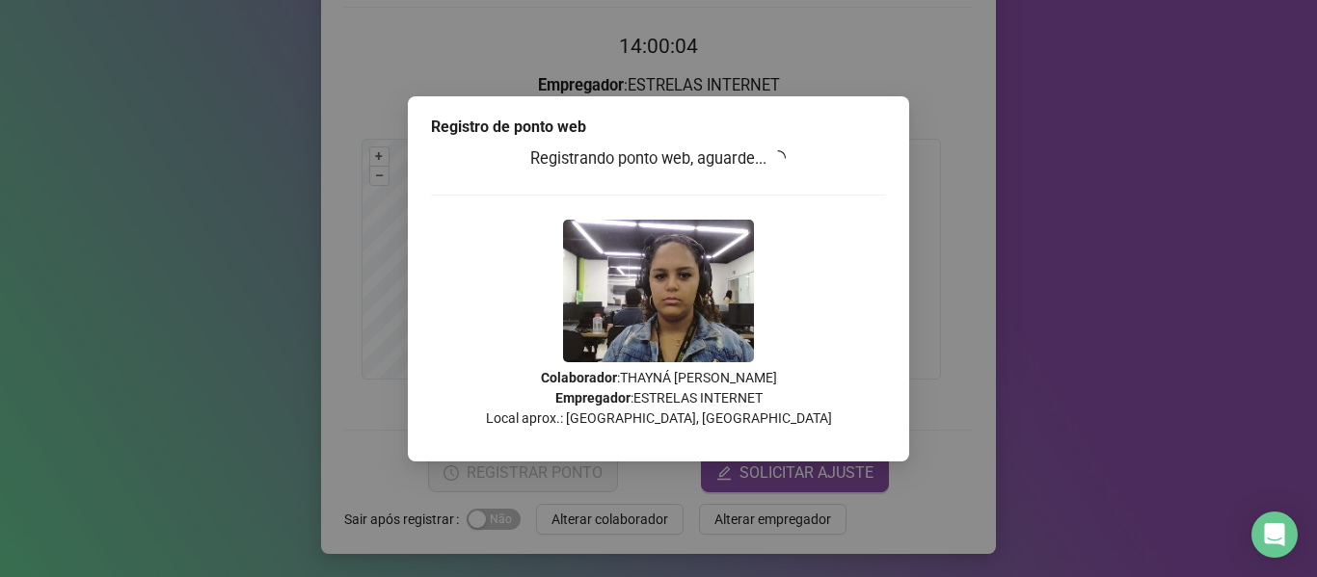  I want to click on h3: Registrando ponto web, aguarde..., so click(658, 159).